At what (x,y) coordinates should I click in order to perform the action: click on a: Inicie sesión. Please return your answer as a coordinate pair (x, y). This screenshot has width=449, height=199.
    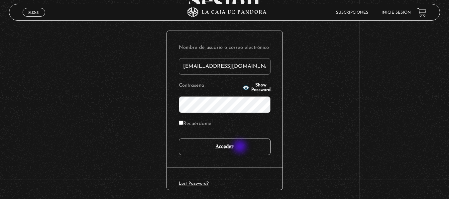
    Looking at the image, I should click on (396, 13).